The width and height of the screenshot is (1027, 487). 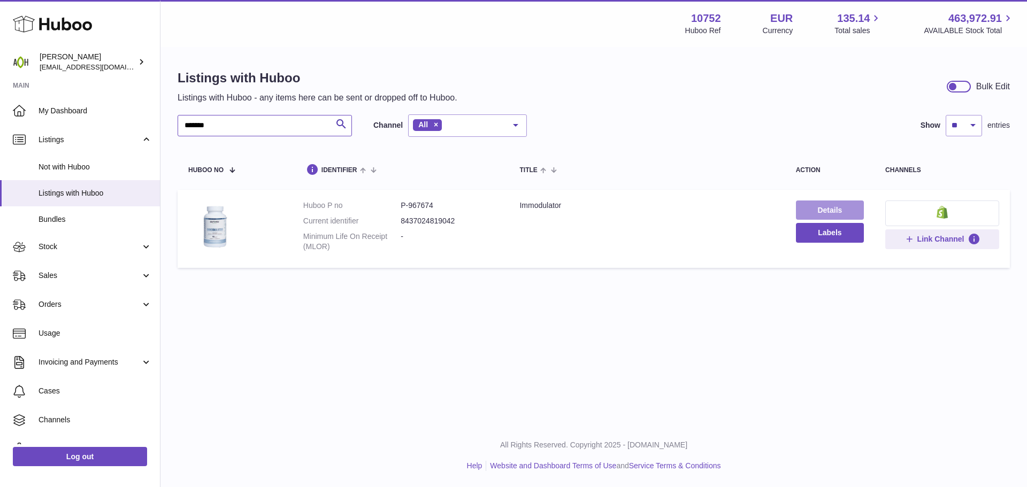 I want to click on span: 135.14, so click(x=853, y=18).